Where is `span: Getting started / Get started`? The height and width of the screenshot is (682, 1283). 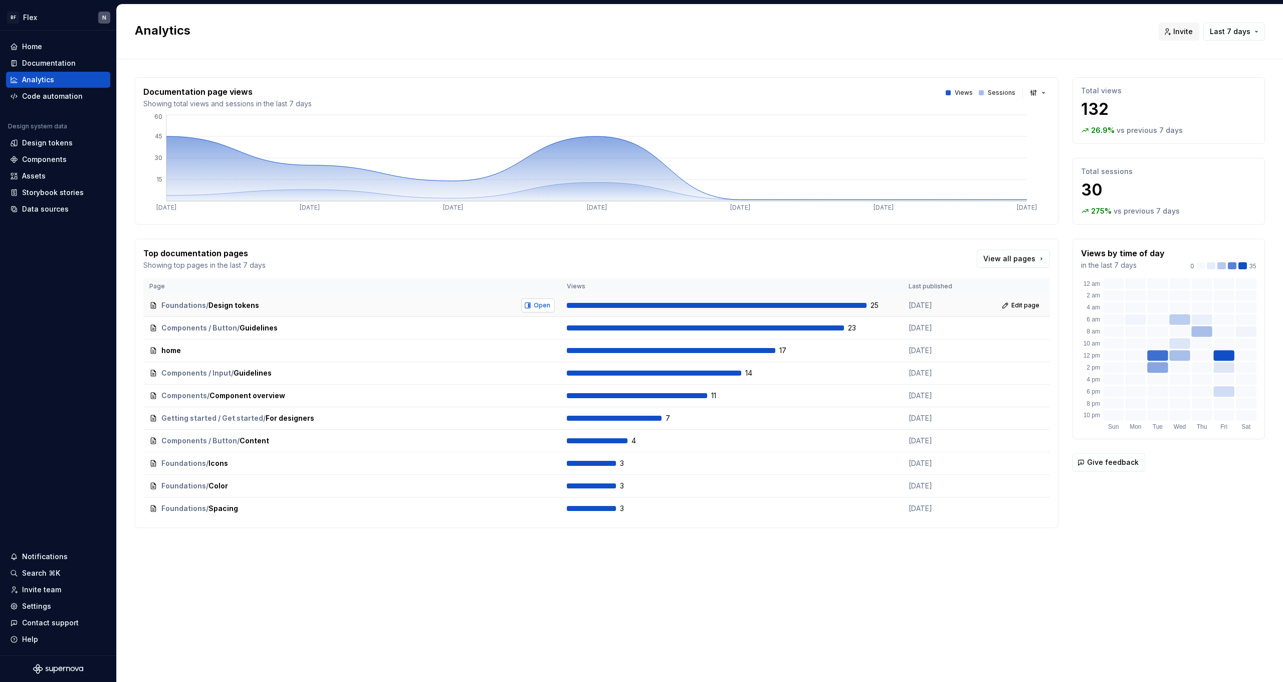 span: Getting started / Get started is located at coordinates (212, 418).